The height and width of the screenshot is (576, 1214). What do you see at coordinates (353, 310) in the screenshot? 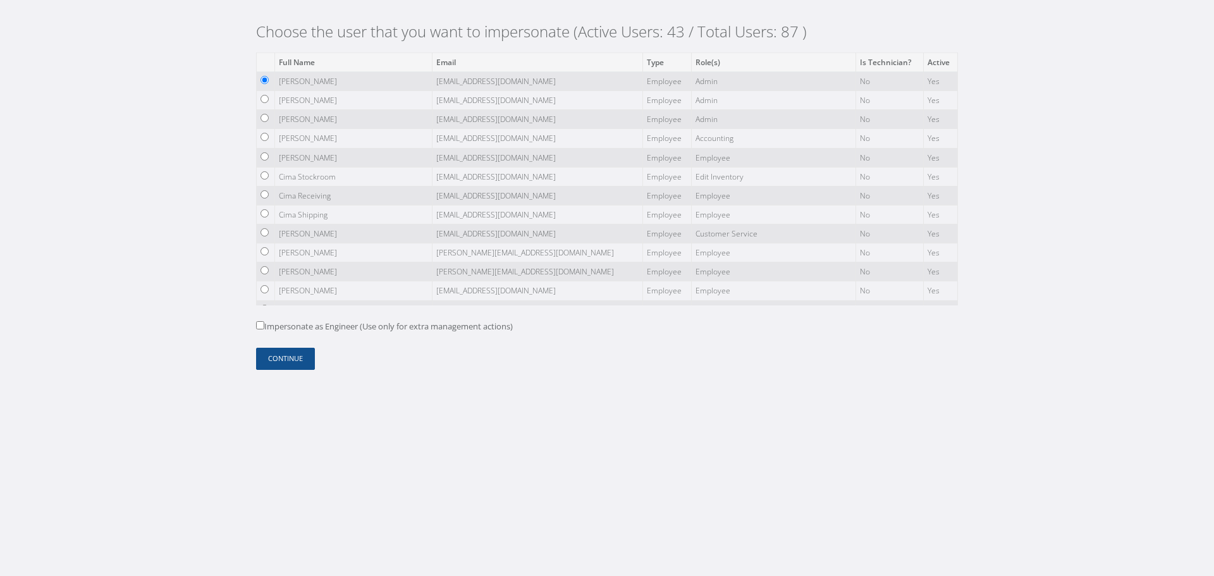
I see `td: Arianna De La Paz` at bounding box center [353, 310].